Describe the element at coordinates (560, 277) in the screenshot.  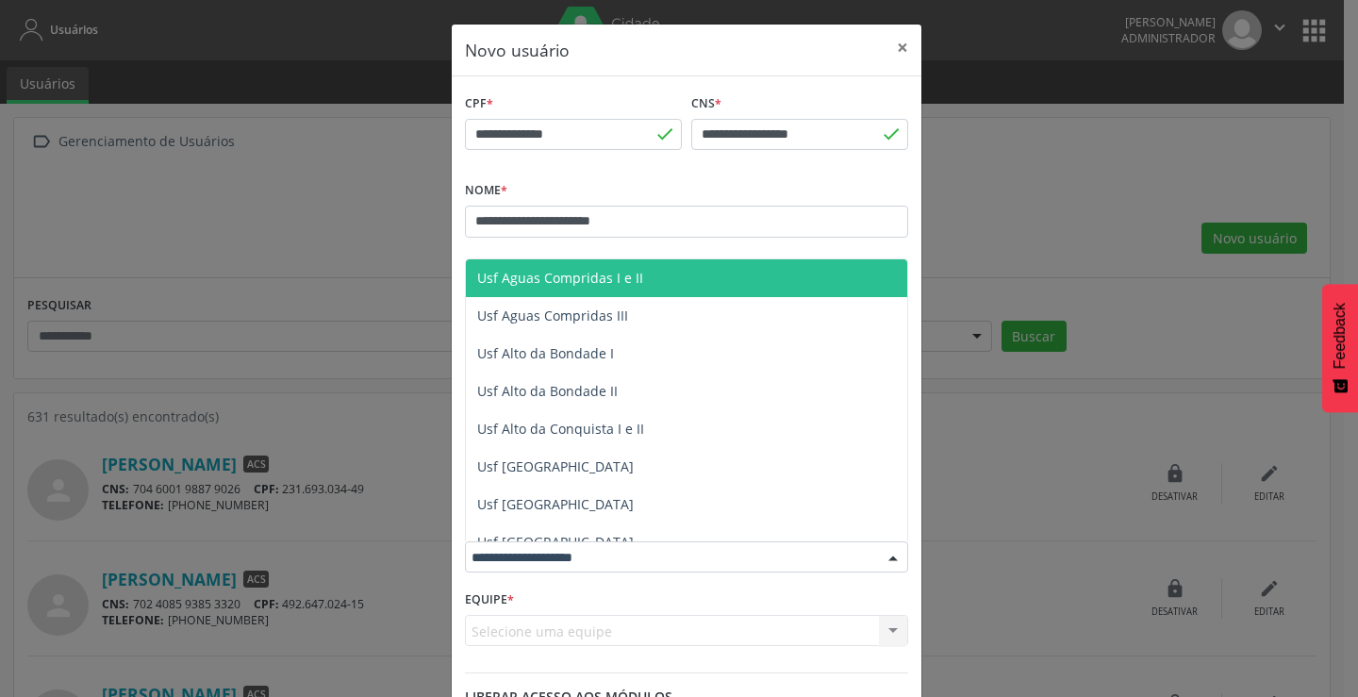
I see `span: Usf Aguas Compridas I e II` at that location.